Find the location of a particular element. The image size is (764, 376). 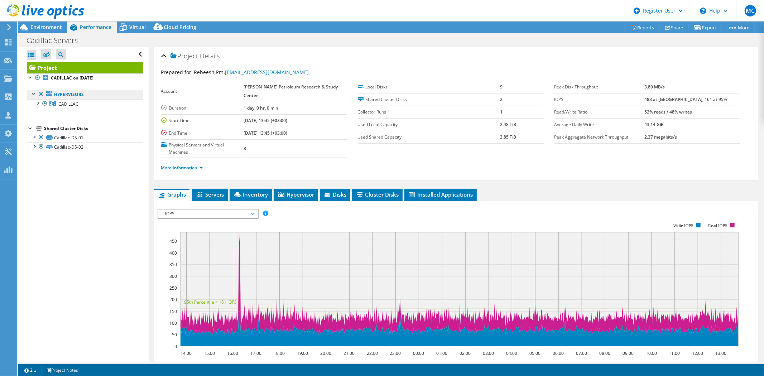

a: Export is located at coordinates (705, 27).